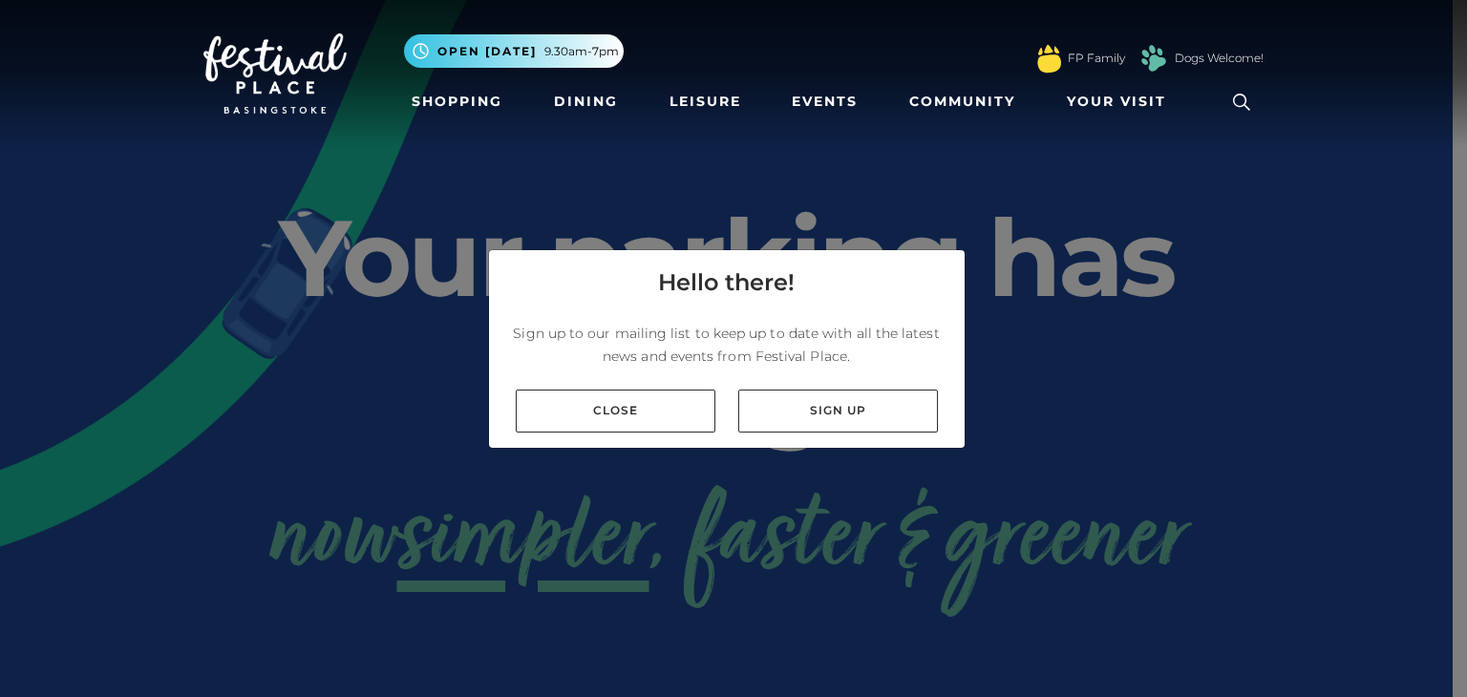 This screenshot has height=697, width=1467. What do you see at coordinates (1116, 101) in the screenshot?
I see `span: Your Visit` at bounding box center [1116, 101].